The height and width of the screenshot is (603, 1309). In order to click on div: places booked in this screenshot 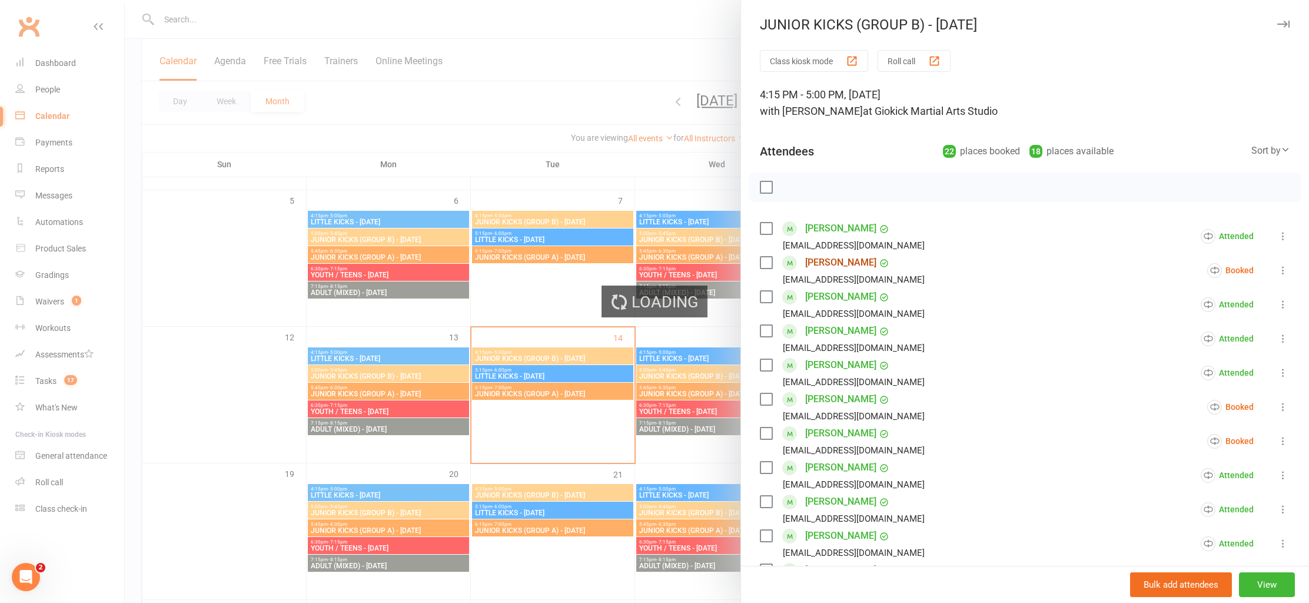, I will do `click(981, 151)`.